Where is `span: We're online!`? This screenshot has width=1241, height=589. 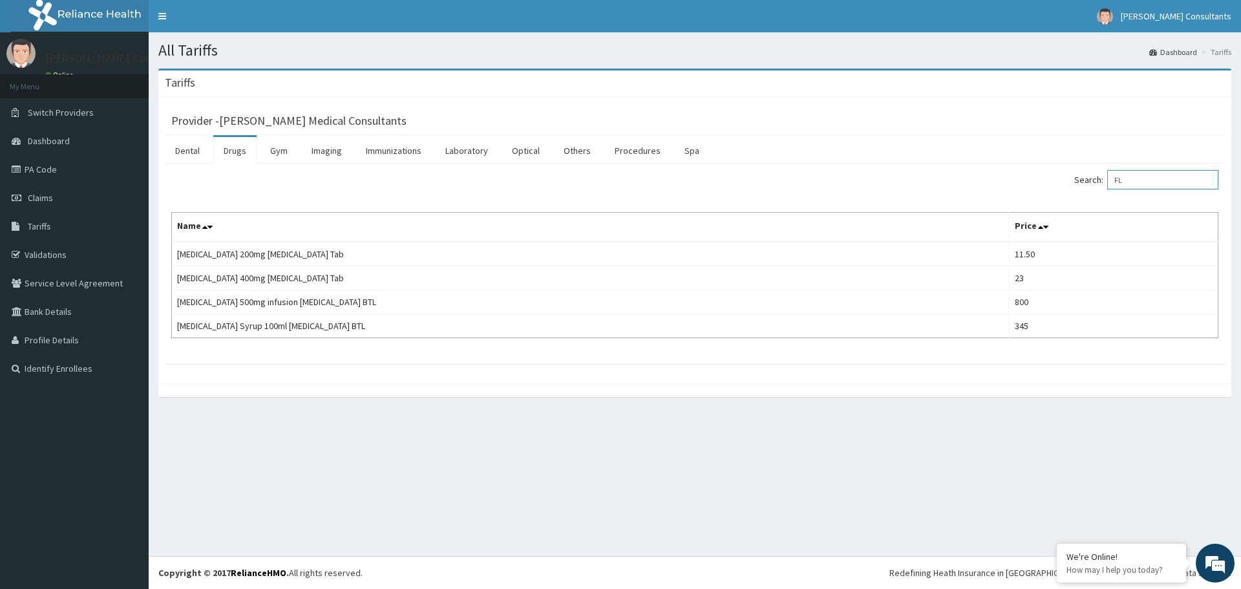 span: We're online! is located at coordinates (127, 228).